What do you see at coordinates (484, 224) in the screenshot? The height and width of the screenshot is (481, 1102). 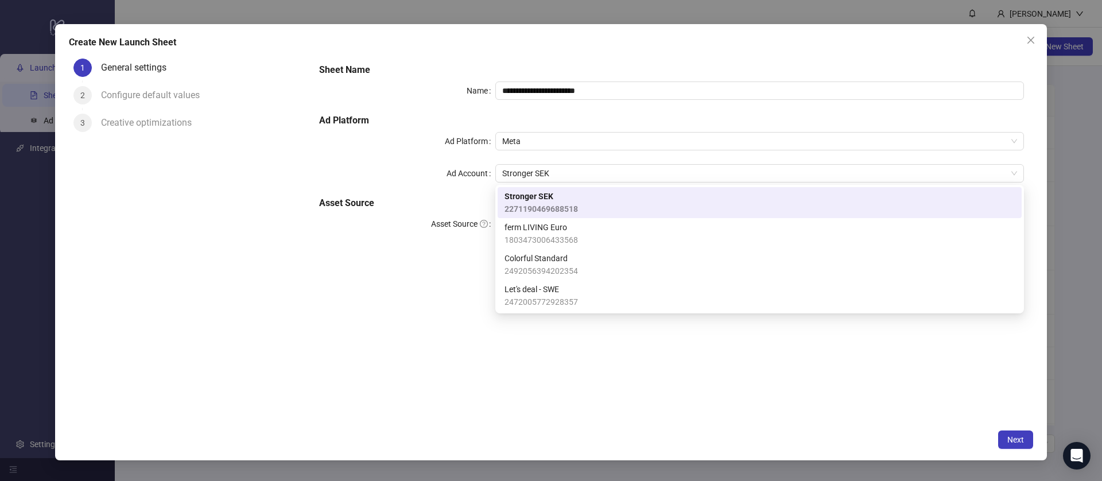 I see `span: question-circle` at bounding box center [484, 224].